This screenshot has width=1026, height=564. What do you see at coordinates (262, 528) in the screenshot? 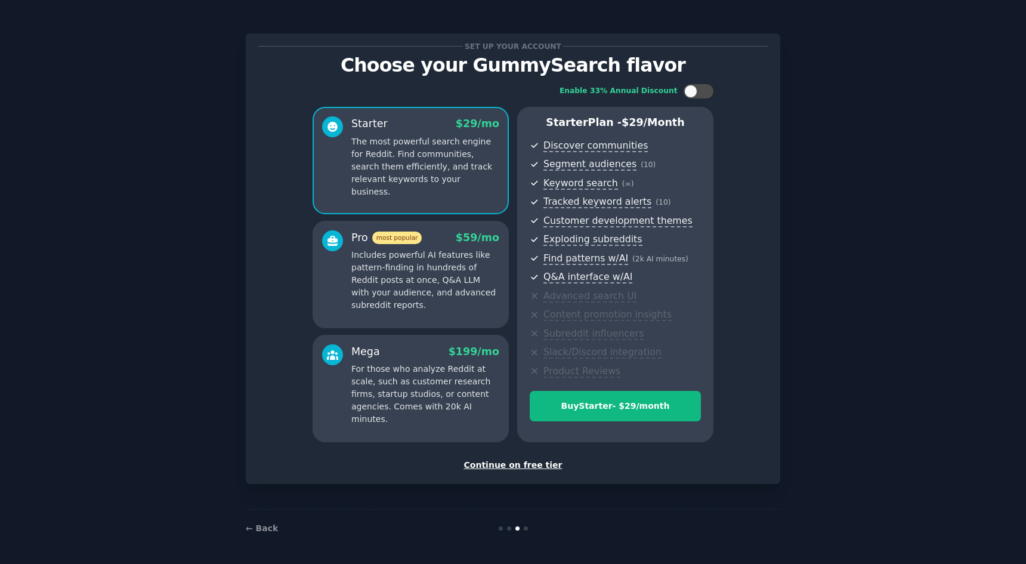
I see `a: ← Back` at bounding box center [262, 528].